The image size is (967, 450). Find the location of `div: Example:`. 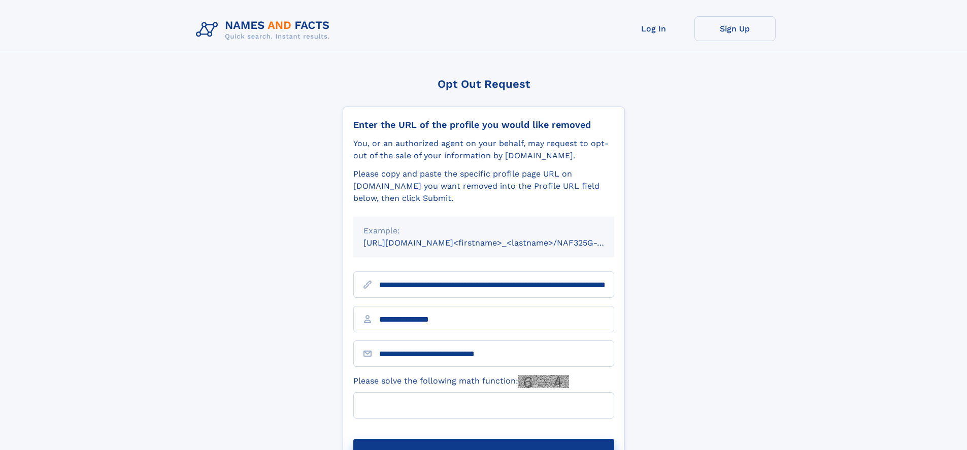

div: Example: is located at coordinates (484, 231).